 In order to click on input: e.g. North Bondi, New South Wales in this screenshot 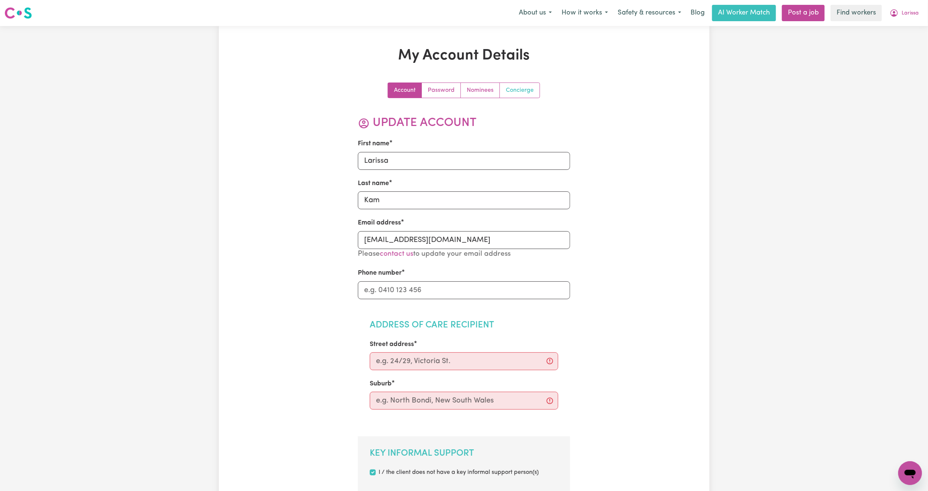, I will do `click(464, 401)`.